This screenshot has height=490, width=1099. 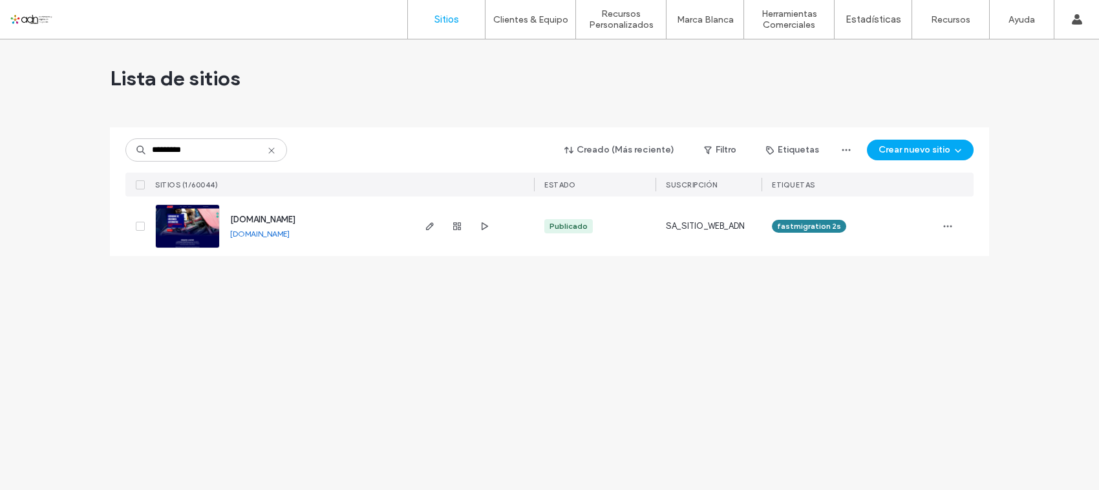 I want to click on div: Publicado, so click(x=568, y=226).